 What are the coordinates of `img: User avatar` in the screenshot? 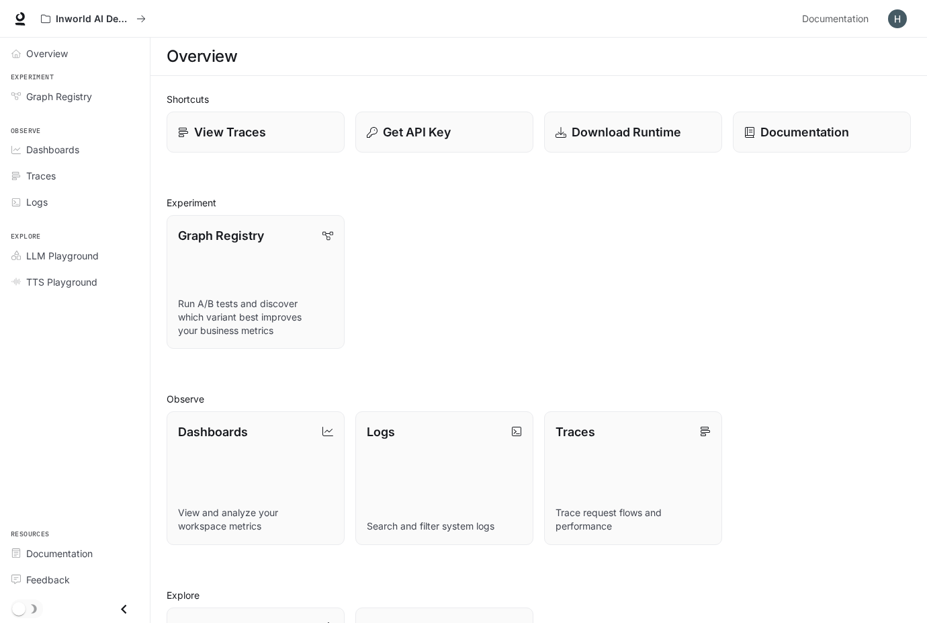 It's located at (897, 19).